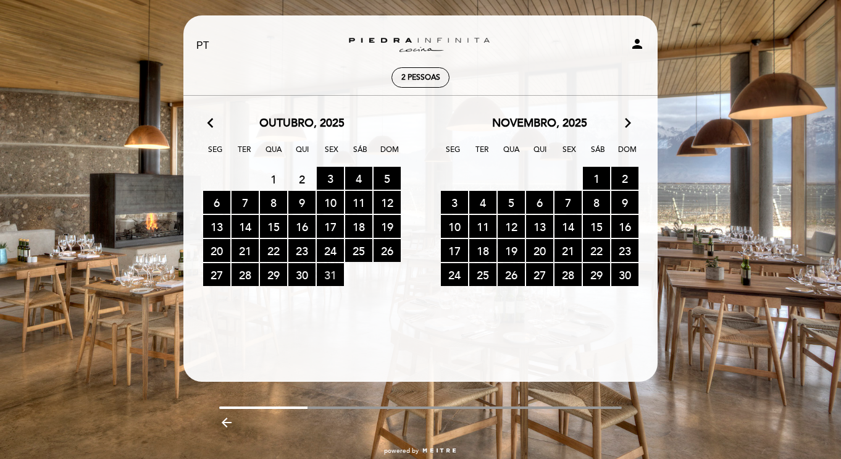 The height and width of the screenshot is (459, 841). What do you see at coordinates (540, 123) in the screenshot?
I see `span: novembro, 2025` at bounding box center [540, 123].